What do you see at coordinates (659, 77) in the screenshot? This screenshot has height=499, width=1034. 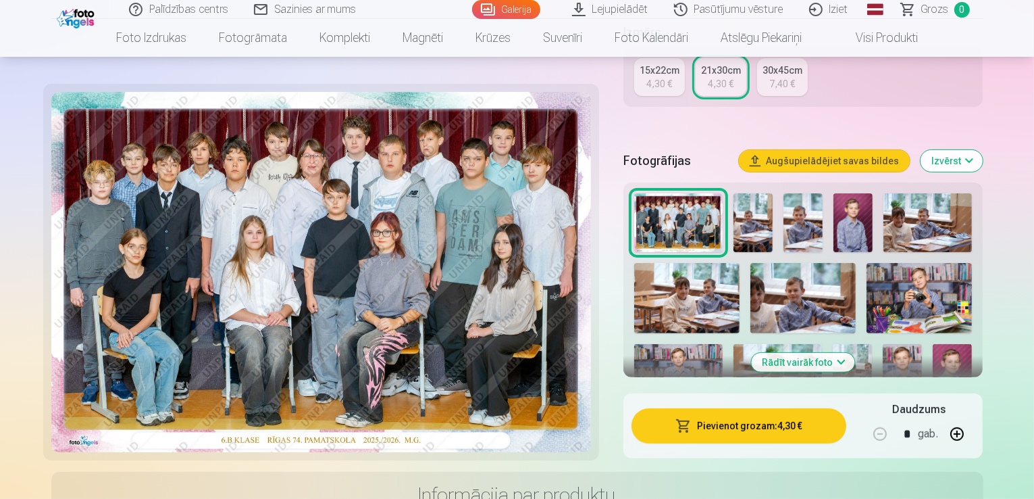 I see `a: 15x22cm4,30 €` at bounding box center [659, 77].